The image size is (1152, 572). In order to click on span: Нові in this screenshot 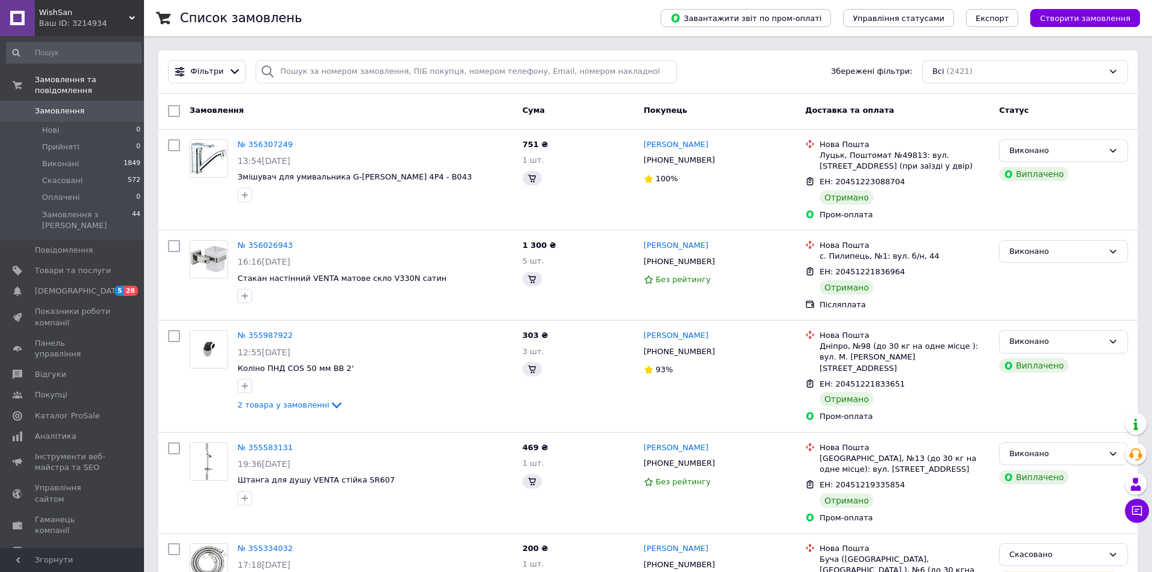, I will do `click(50, 130)`.